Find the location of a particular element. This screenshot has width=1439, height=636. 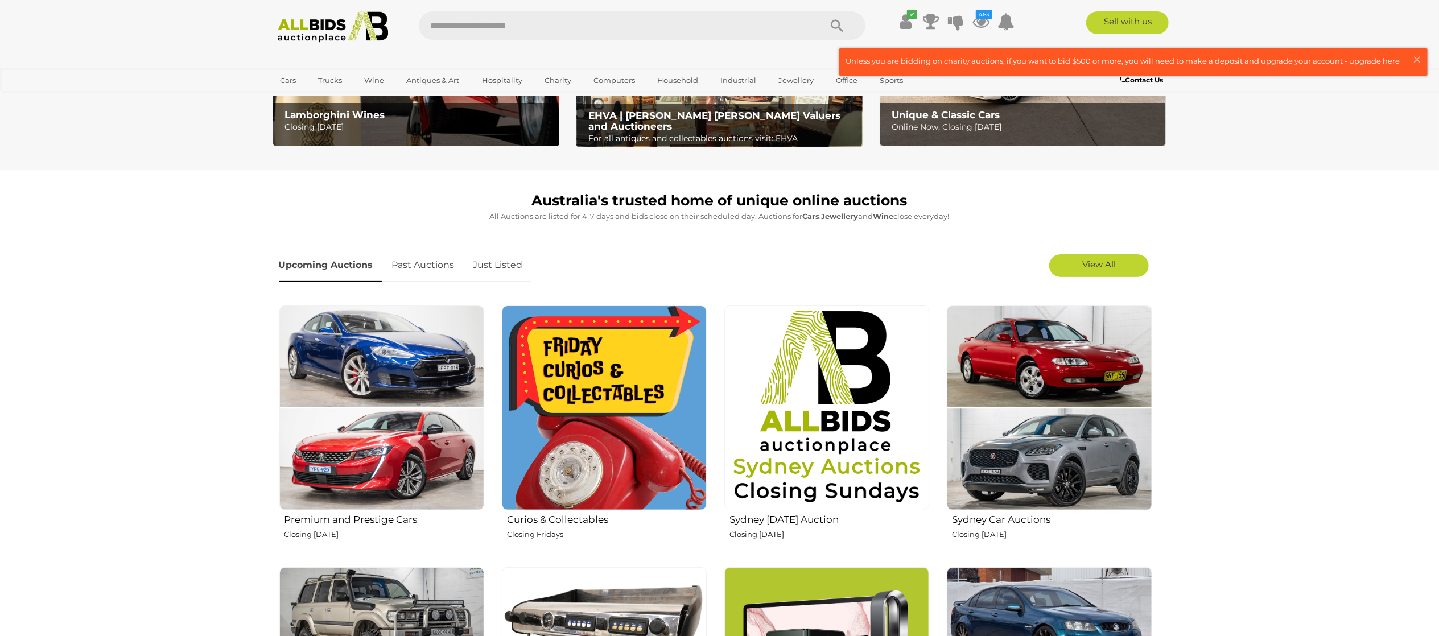

button: Search is located at coordinates (837, 26).